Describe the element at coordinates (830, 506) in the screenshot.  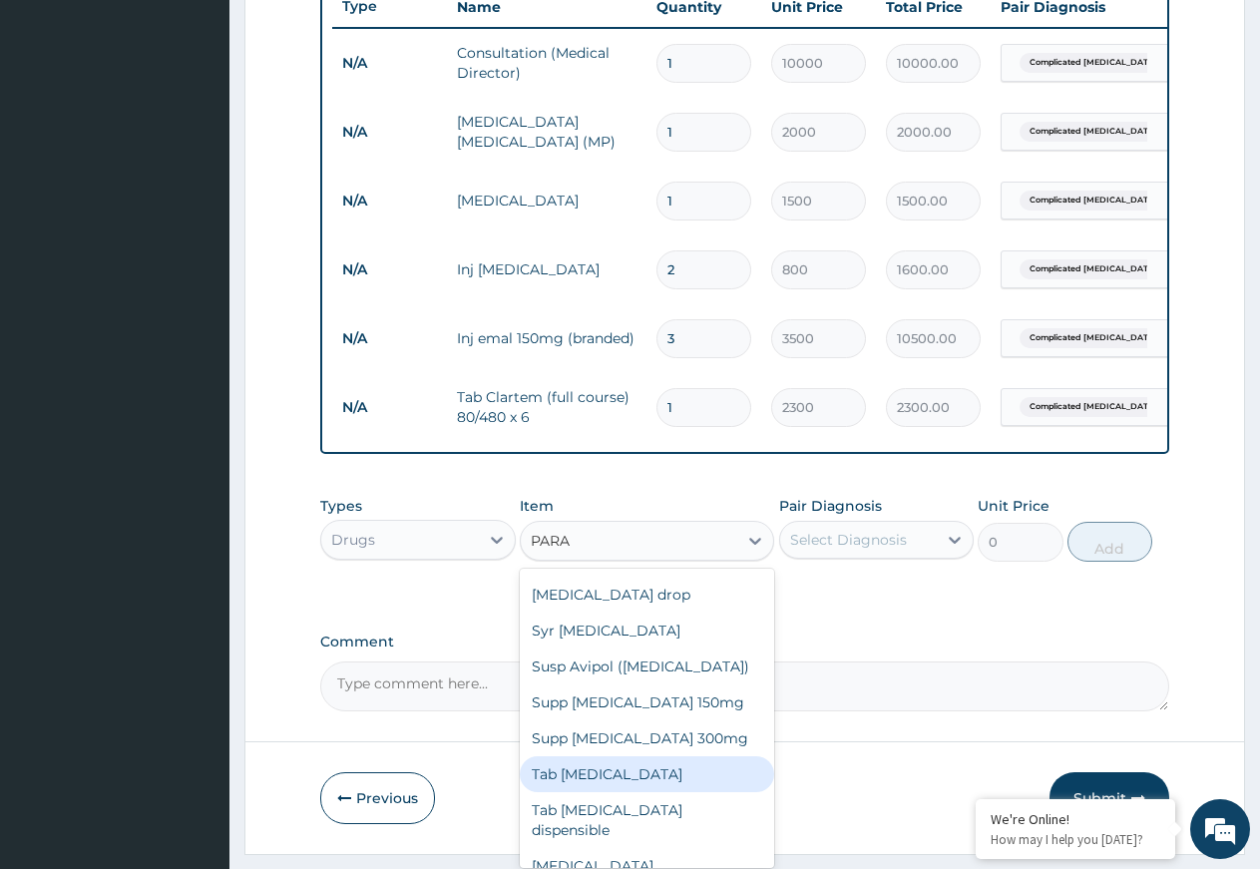
I see `label: Pair Diagnosis` at that location.